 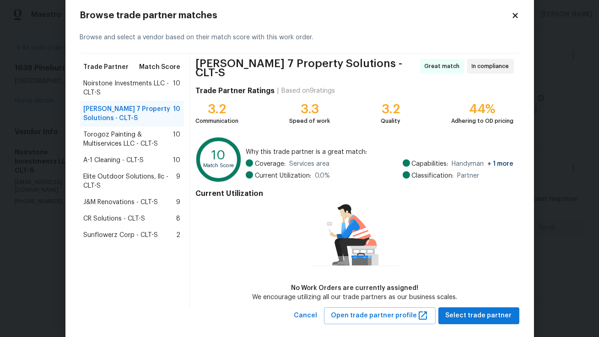 What do you see at coordinates (283, 176) in the screenshot?
I see `span: Current Utilization:` at bounding box center [283, 176].